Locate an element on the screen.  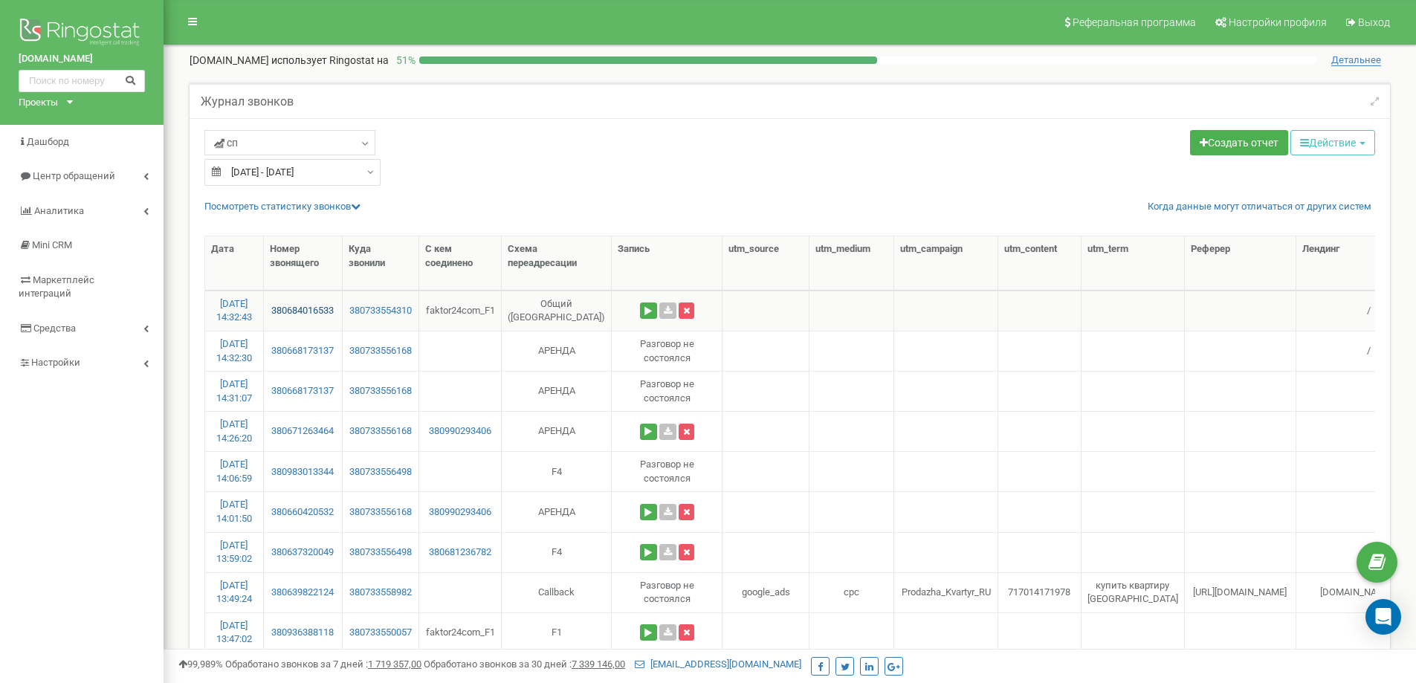
th: С кем соединено is located at coordinates (460, 263).